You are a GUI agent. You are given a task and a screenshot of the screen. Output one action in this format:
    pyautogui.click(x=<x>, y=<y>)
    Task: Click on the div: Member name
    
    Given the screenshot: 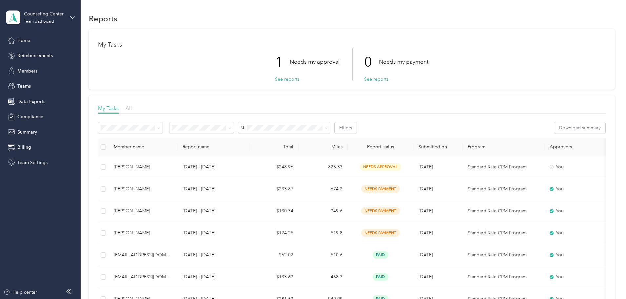 What is the action you would take?
    pyautogui.click(x=143, y=147)
    